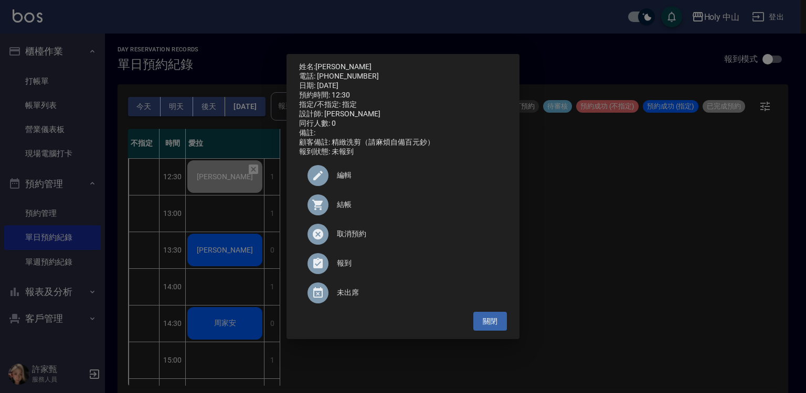 This screenshot has height=393, width=806. I want to click on span: 報到, so click(417, 263).